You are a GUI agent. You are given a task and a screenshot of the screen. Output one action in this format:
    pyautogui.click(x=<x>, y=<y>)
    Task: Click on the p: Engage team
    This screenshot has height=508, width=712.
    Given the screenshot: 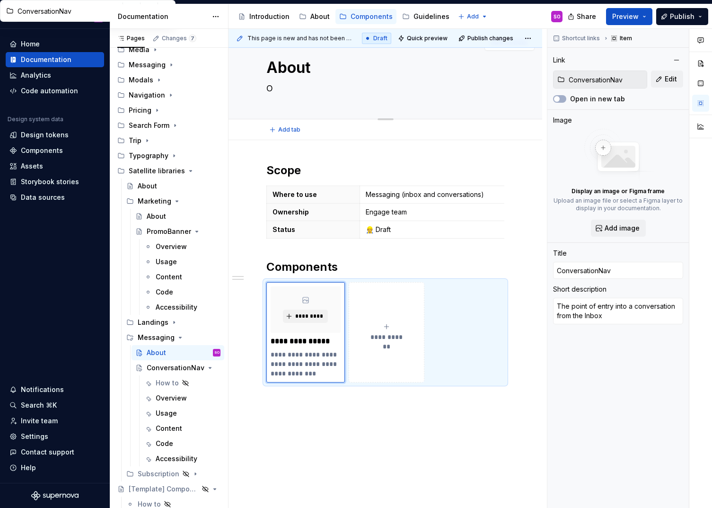 What is the action you would take?
    pyautogui.click(x=449, y=212)
    